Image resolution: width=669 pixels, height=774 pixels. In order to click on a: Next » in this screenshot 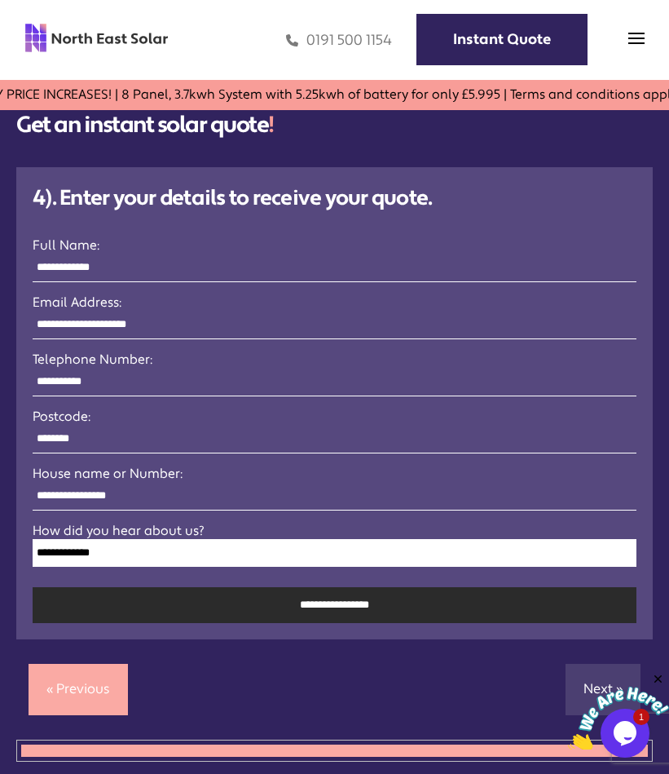, I will do `click(603, 689)`.